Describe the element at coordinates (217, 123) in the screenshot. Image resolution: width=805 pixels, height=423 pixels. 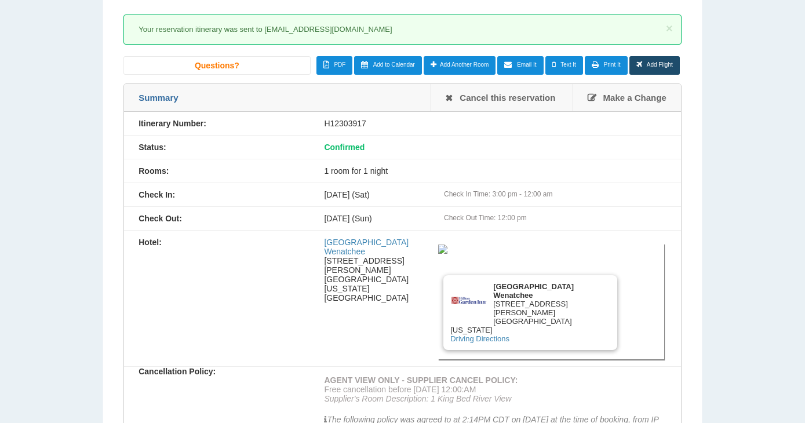
I see `div: Itinerary Number:` at that location.